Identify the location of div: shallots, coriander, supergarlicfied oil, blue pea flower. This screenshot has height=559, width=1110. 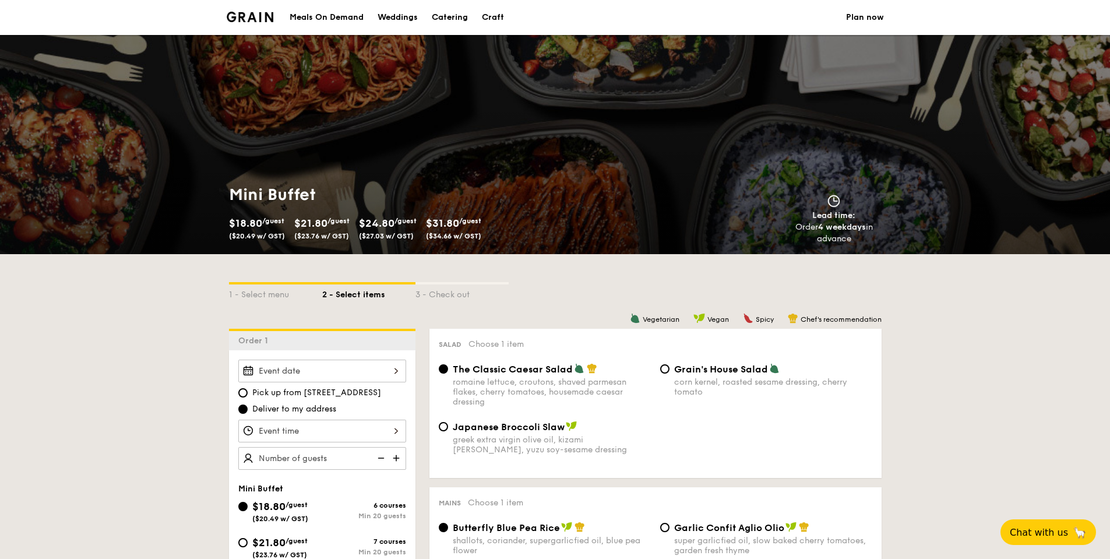
(552, 545).